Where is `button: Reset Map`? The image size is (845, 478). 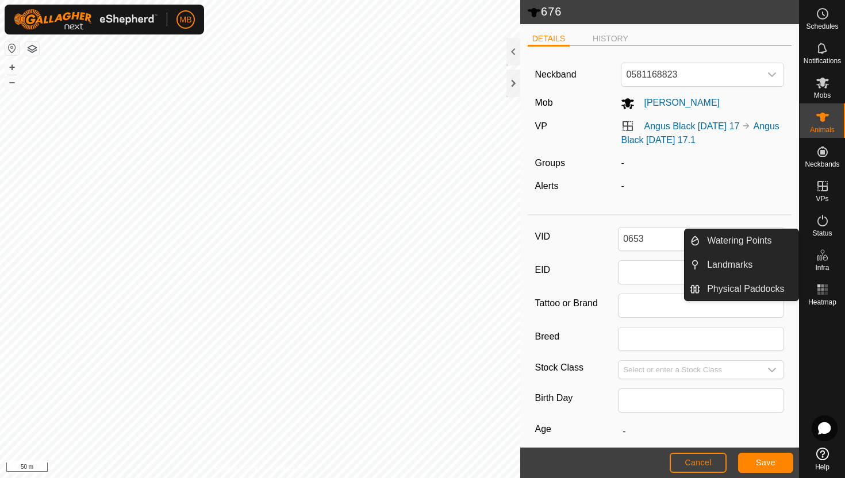
button: Reset Map is located at coordinates (12, 48).